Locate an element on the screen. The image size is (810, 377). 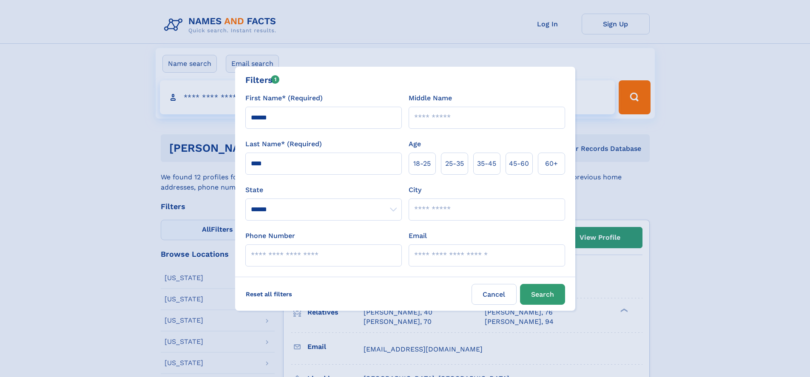
label: City is located at coordinates (415, 190).